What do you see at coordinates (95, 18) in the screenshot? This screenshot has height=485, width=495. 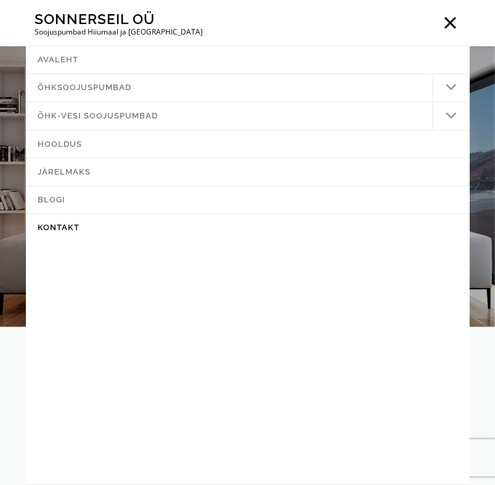 I see `a: Sonnerseil OÜ` at bounding box center [95, 18].